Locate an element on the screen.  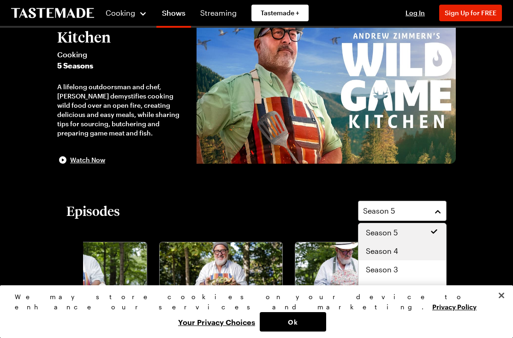
div: We may store cookies on your device to enhance our services and marketing. is located at coordinates (253, 302).